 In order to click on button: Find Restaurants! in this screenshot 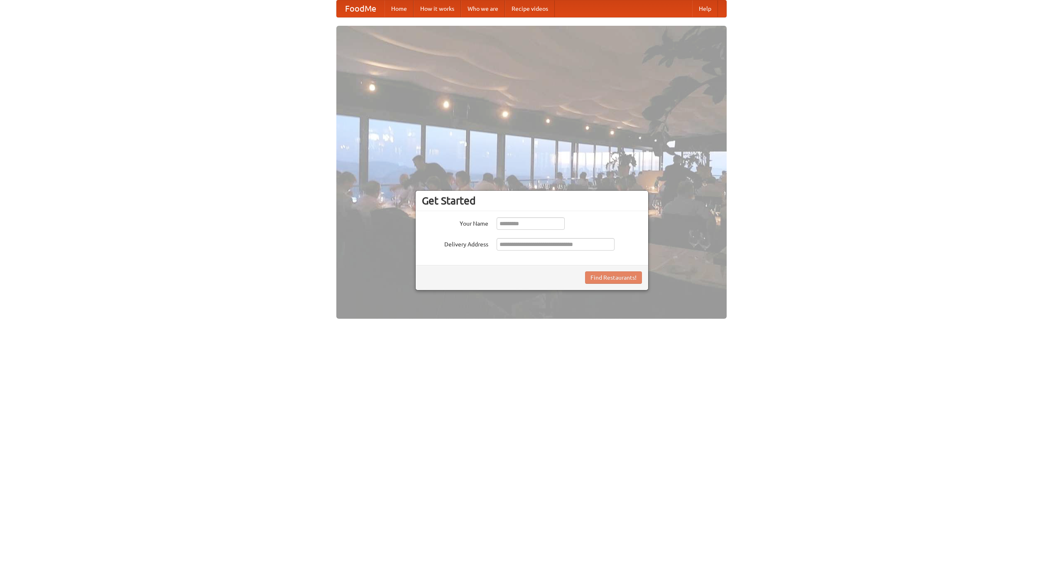, I will do `click(614, 277)`.